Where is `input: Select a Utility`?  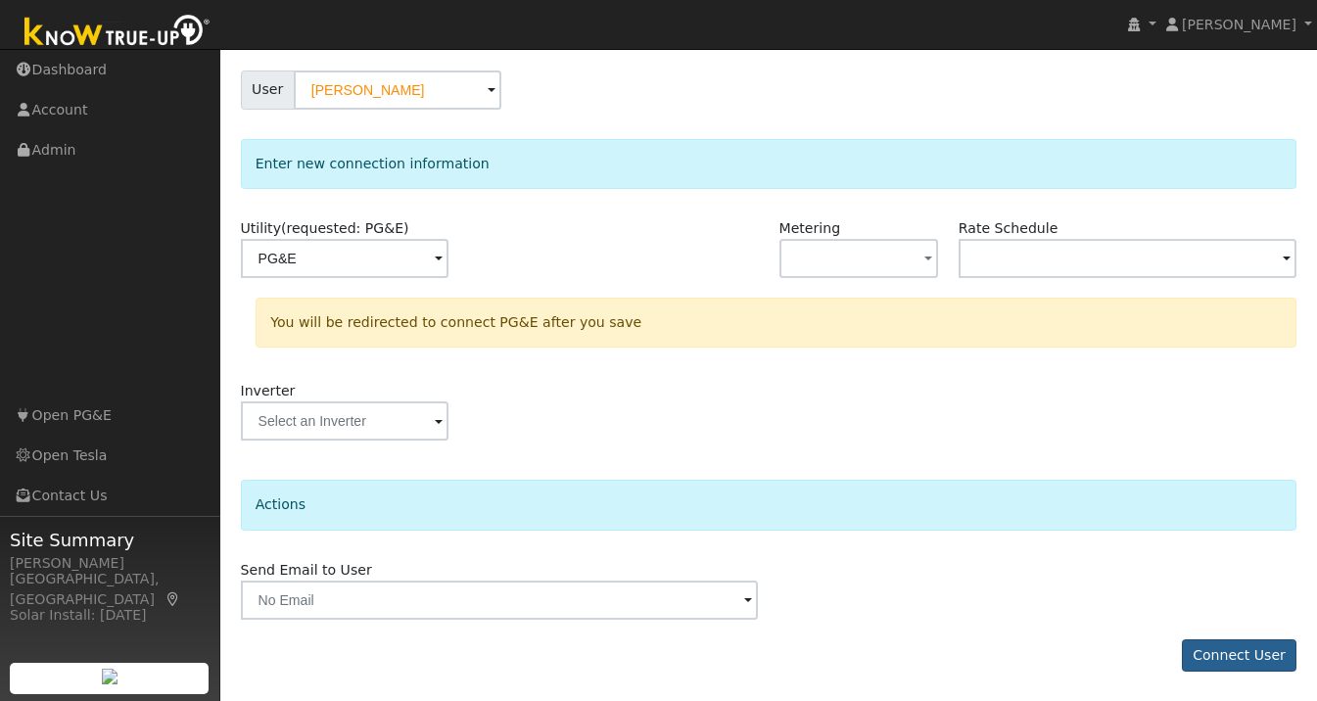
input: Select a Utility is located at coordinates (345, 258).